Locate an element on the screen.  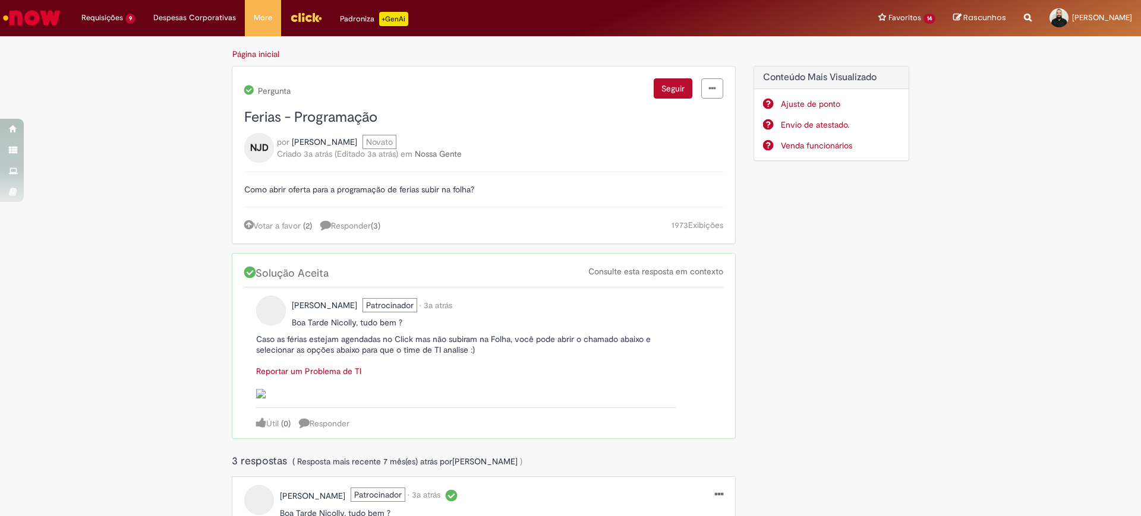
a: Página inicial is located at coordinates (255, 54).